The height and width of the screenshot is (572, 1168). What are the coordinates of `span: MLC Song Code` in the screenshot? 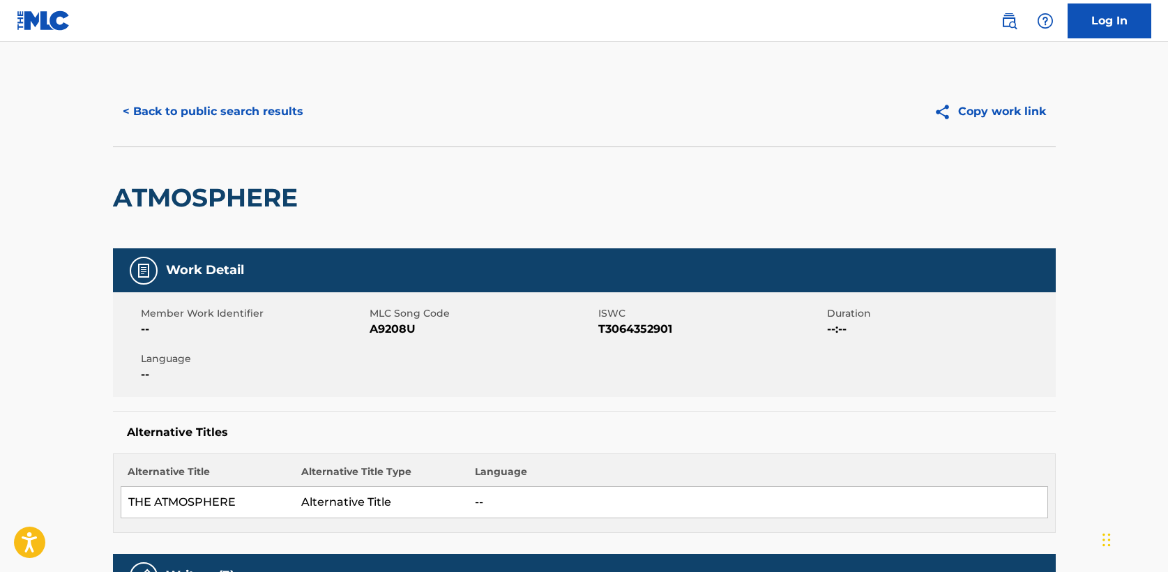 It's located at (482, 313).